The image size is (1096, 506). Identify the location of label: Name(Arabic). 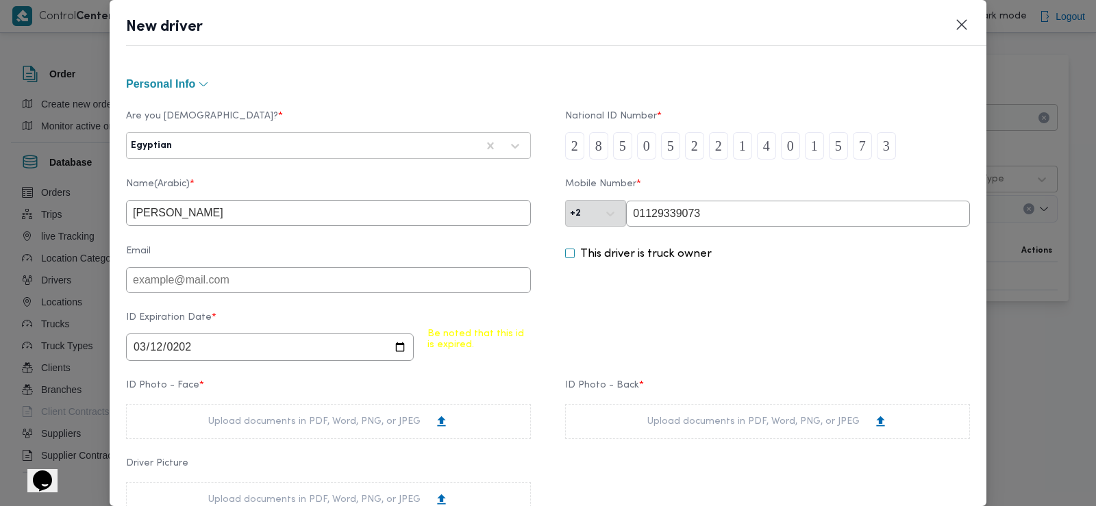
(328, 189).